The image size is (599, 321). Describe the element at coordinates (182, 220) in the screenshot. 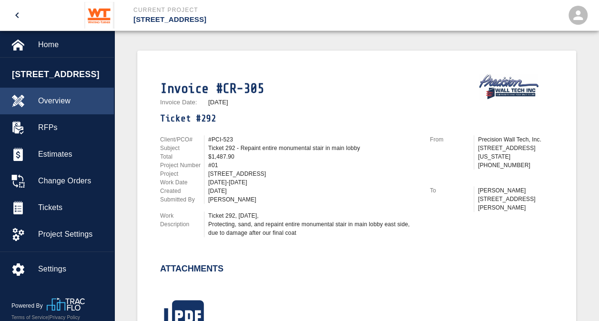

I see `p: Work Description` at that location.